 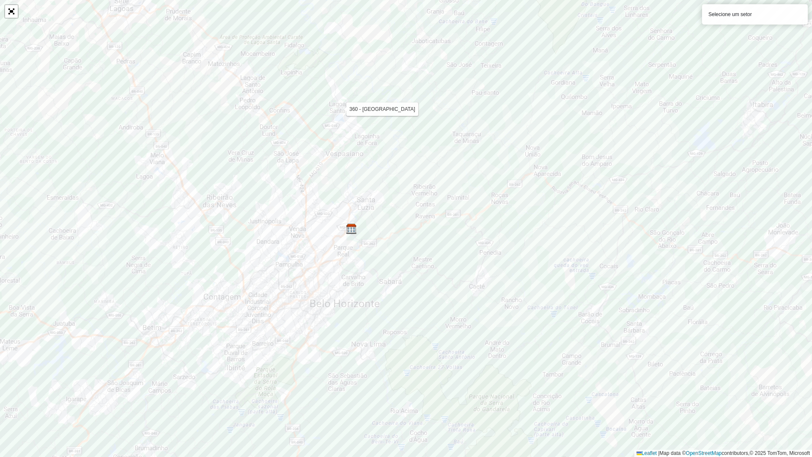 What do you see at coordinates (724, 453) in the screenshot?
I see `div: Map data © contributors,© 2025 TomTom, Microsoft` at bounding box center [724, 453].